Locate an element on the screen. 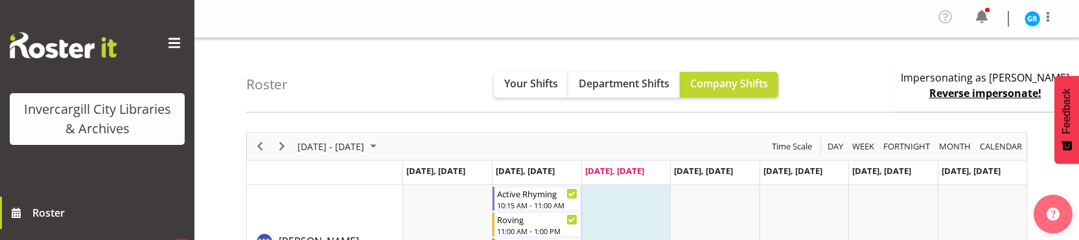 This screenshot has width=1079, height=240. button: Time Scale is located at coordinates (792, 146).